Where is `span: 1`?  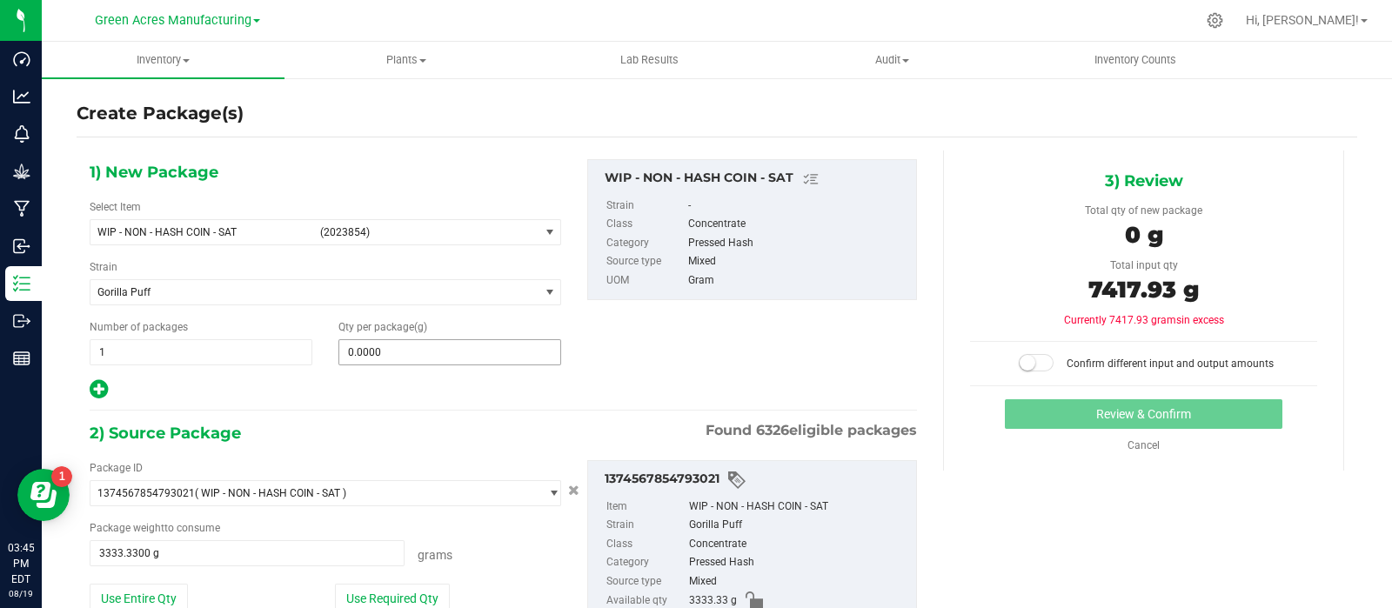
span: 1 is located at coordinates (10, 10).